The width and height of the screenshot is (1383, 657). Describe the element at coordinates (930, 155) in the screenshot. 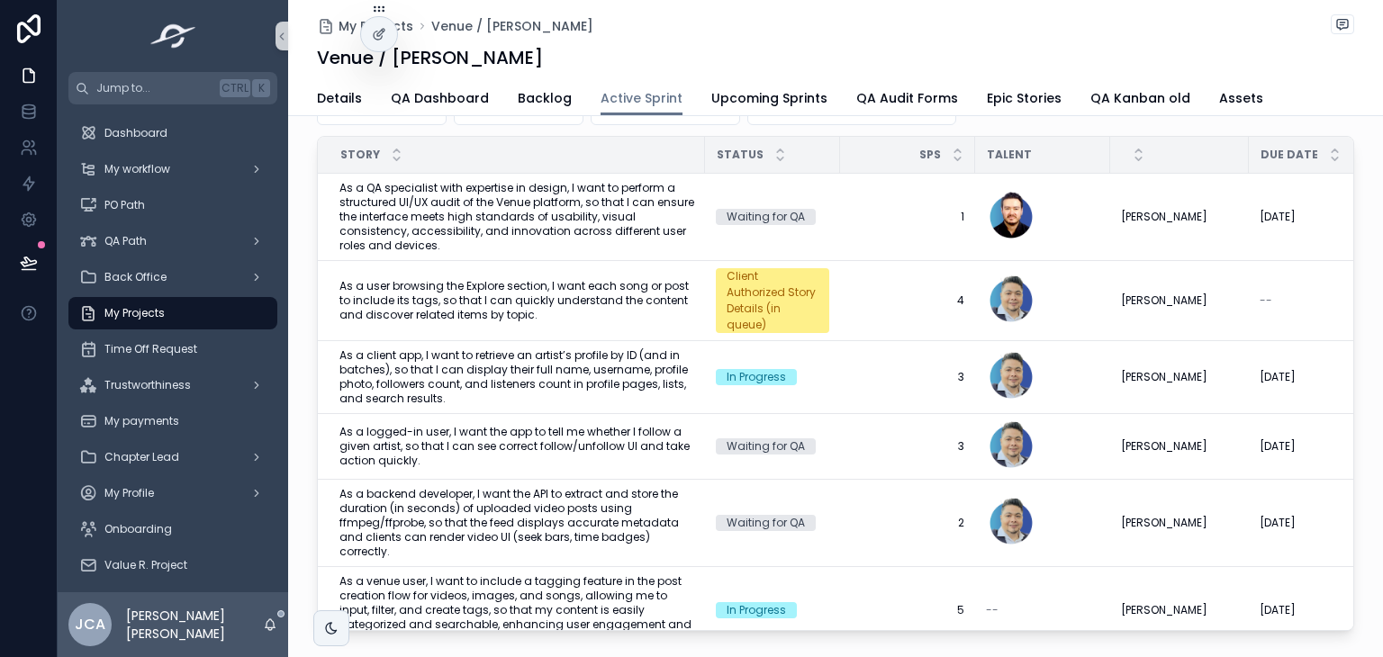

I see `span: SPs` at that location.